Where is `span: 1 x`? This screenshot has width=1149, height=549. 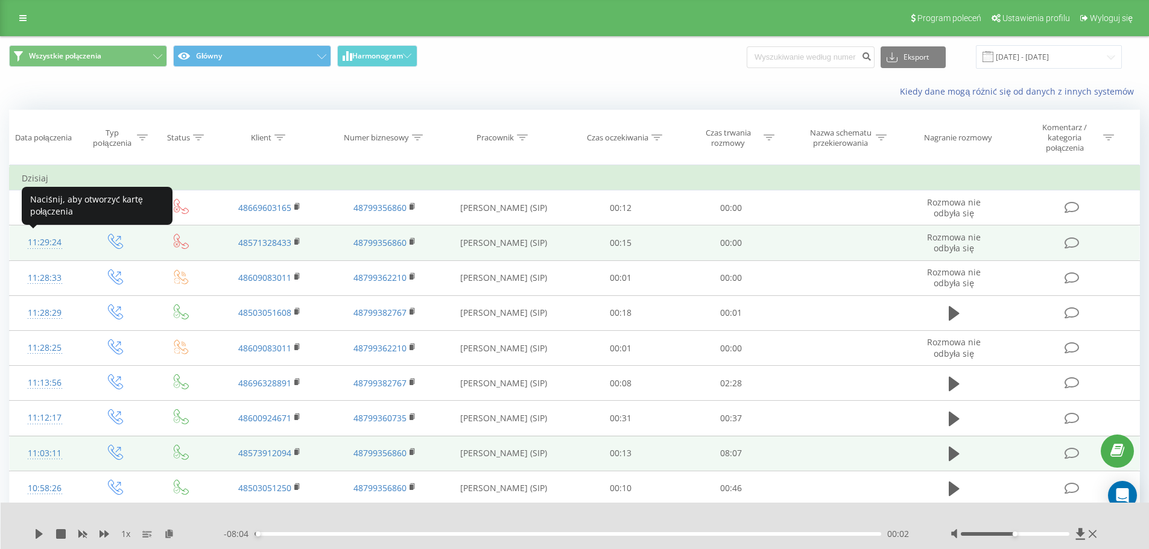 span: 1 x is located at coordinates (125, 534).